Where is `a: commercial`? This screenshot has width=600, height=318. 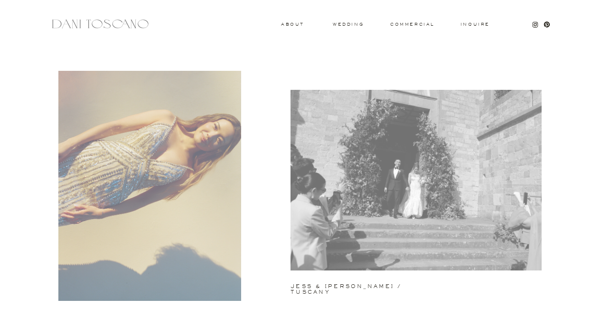 a: commercial is located at coordinates (412, 24).